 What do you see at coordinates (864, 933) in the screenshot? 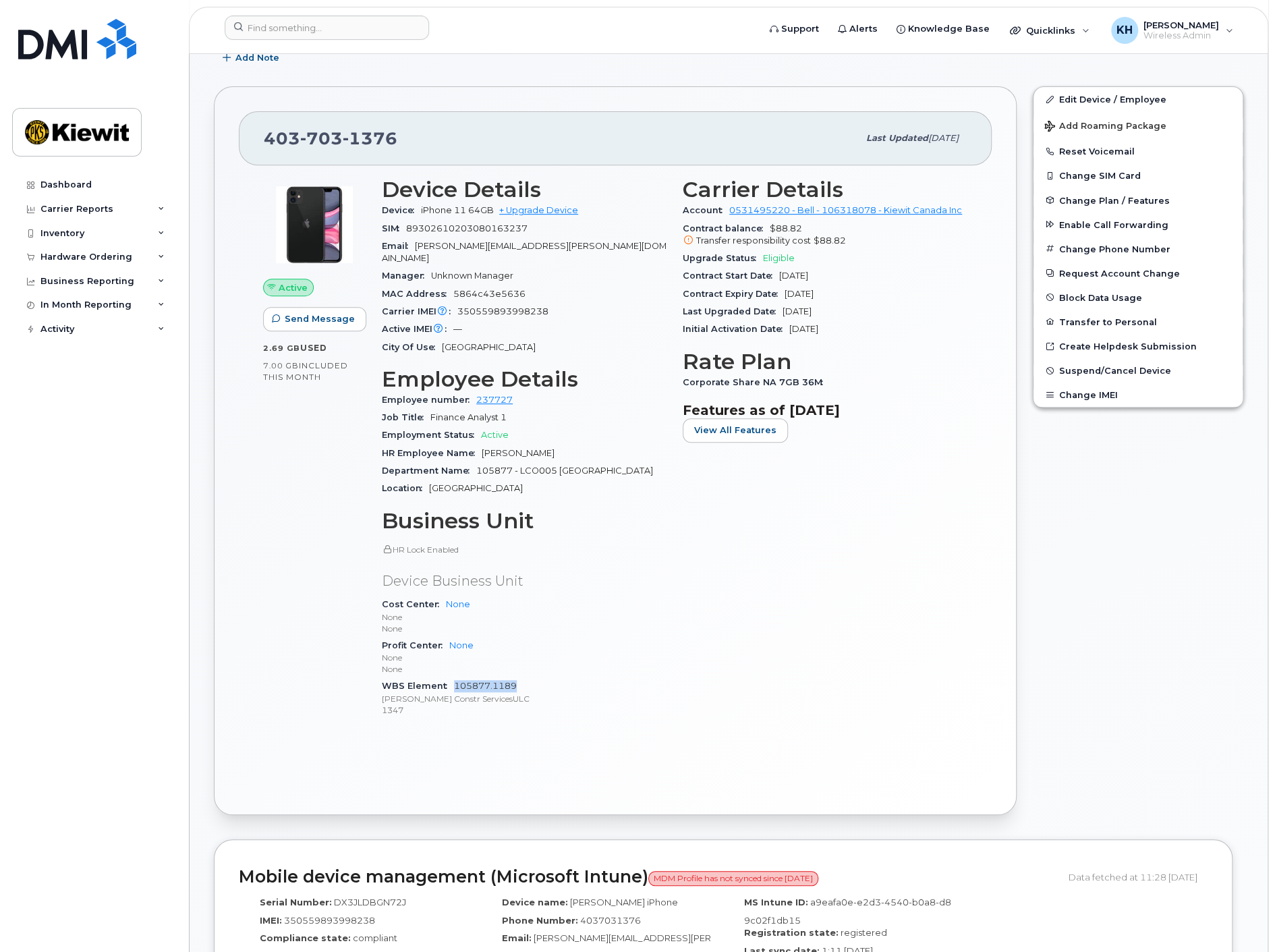
I see `span: registered` at bounding box center [864, 933].